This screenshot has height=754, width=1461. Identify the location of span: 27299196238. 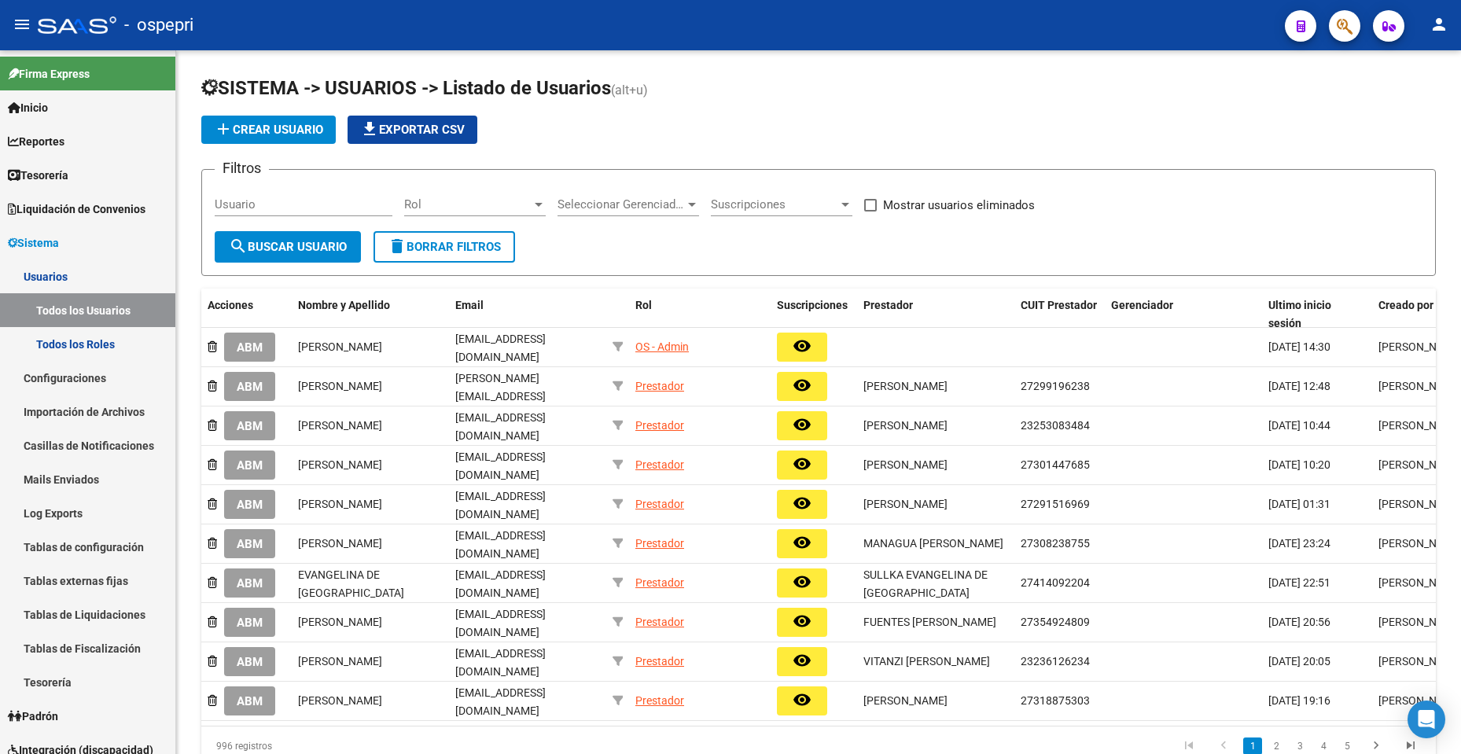
(1055, 386).